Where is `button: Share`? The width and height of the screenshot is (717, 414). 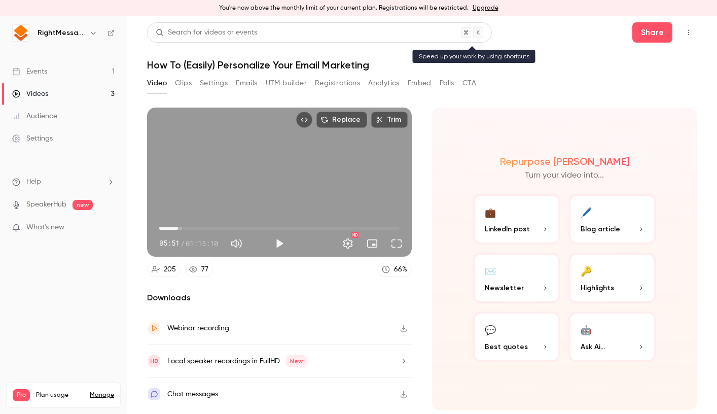
button: Share is located at coordinates (652, 32).